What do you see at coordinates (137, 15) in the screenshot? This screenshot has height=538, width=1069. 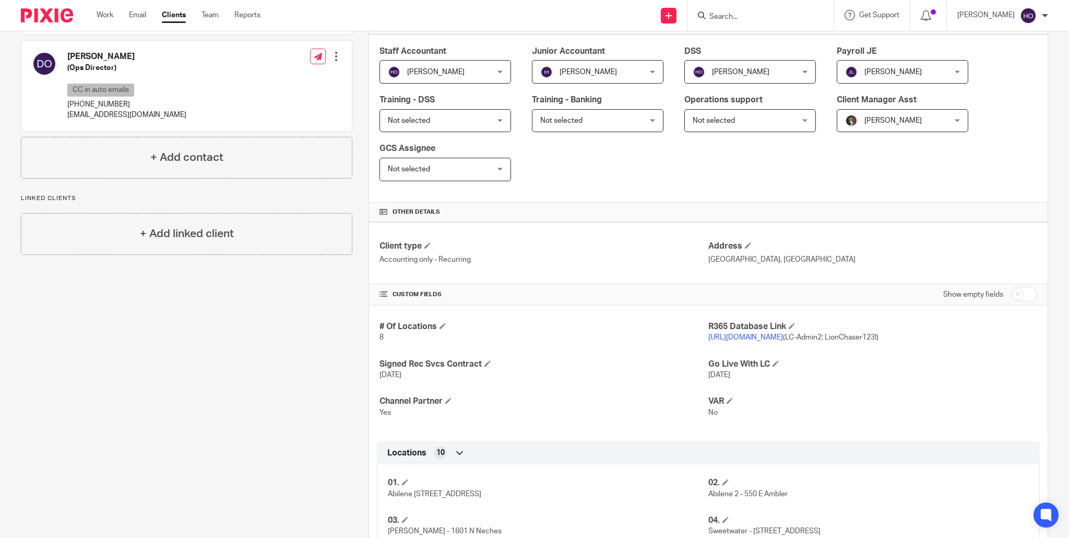 I see `a: Email` at bounding box center [137, 15].